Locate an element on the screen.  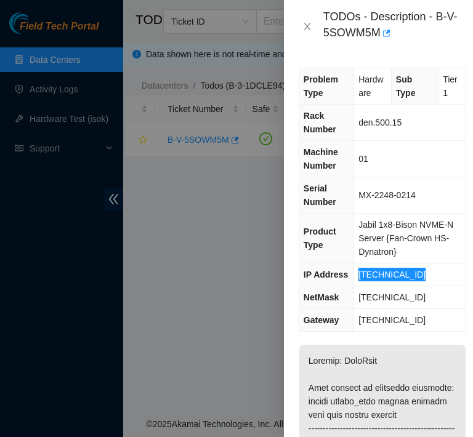
span: Product Type is located at coordinates (320, 238).